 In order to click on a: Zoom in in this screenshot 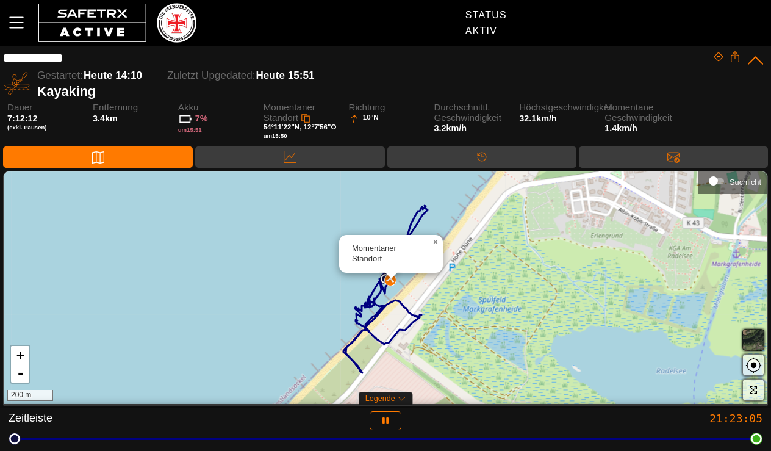, I will do `click(20, 355)`.